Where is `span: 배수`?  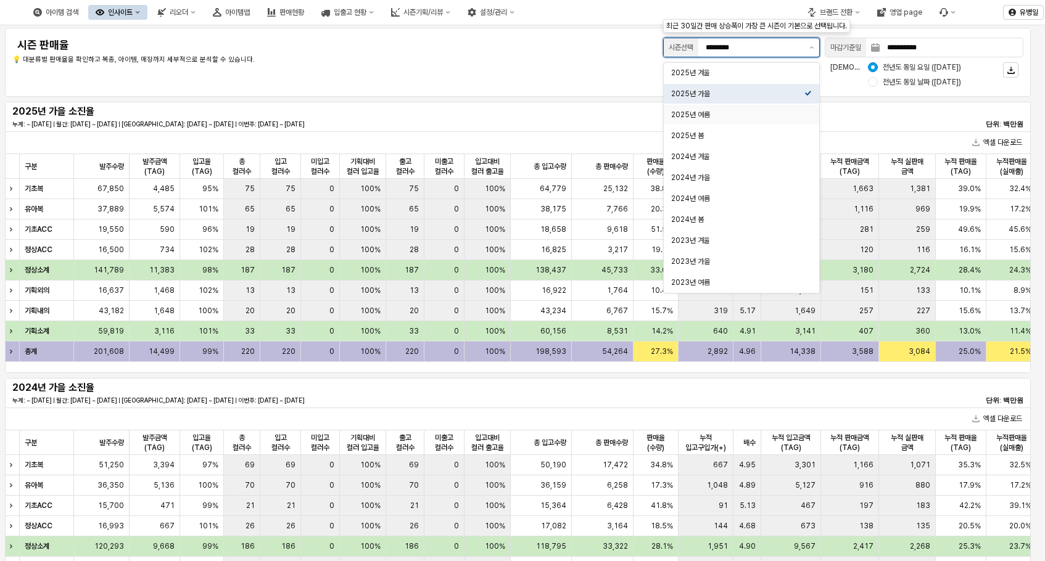
span: 배수 is located at coordinates (749, 443).